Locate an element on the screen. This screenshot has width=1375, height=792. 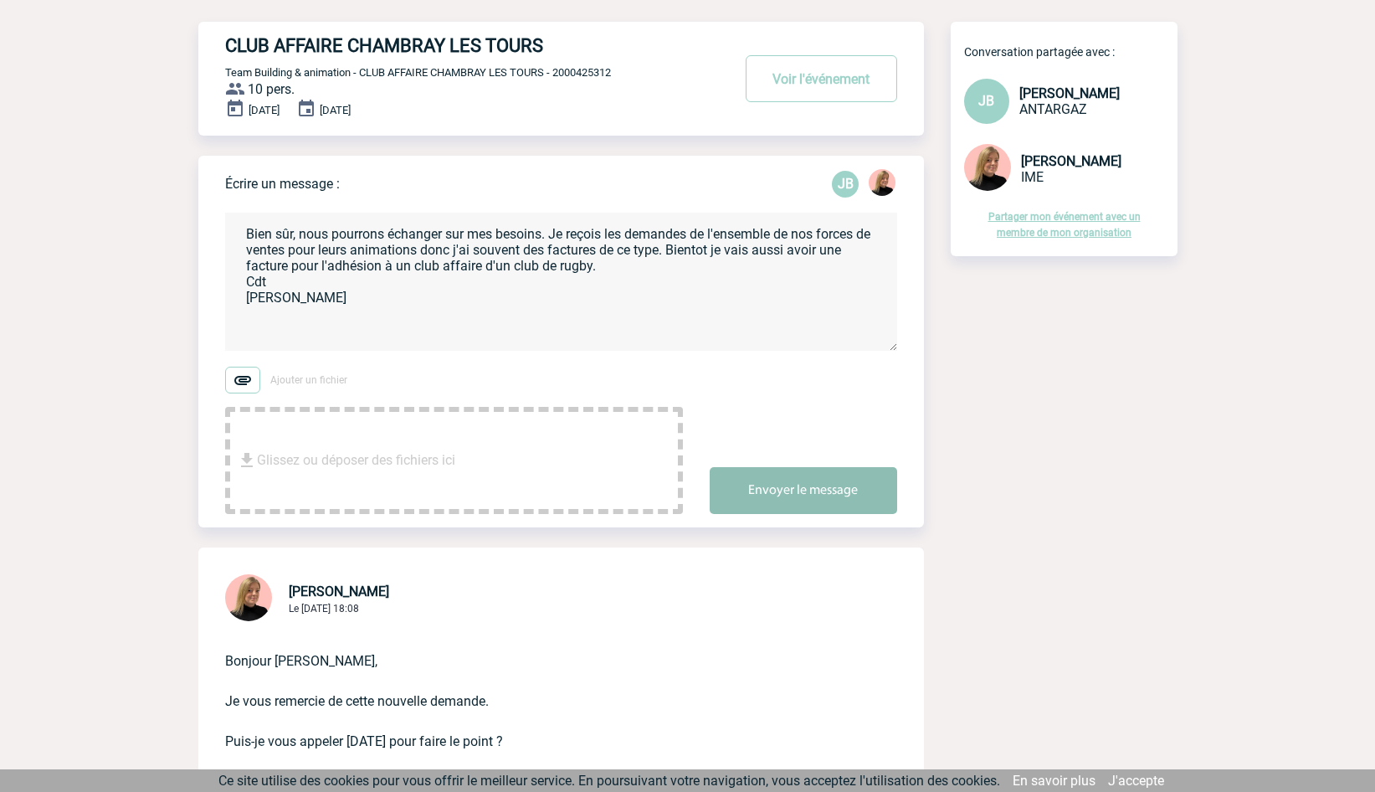
span: 10 pers. is located at coordinates (271, 89).